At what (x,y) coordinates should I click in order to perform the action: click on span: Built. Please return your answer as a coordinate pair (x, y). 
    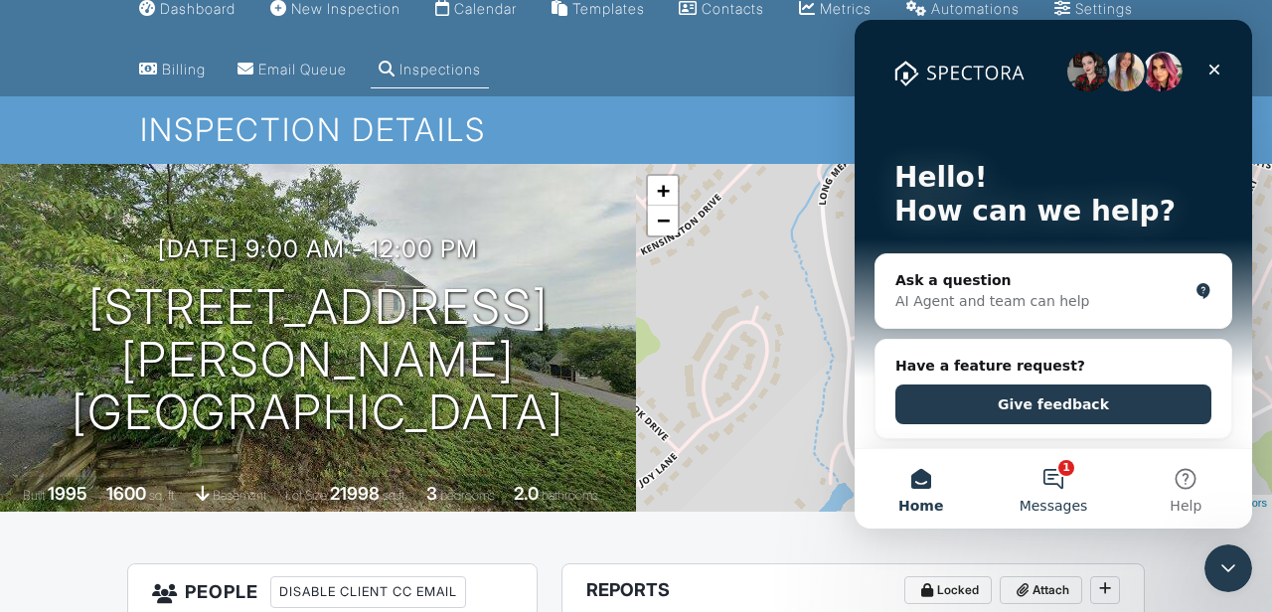
    Looking at the image, I should click on (34, 495).